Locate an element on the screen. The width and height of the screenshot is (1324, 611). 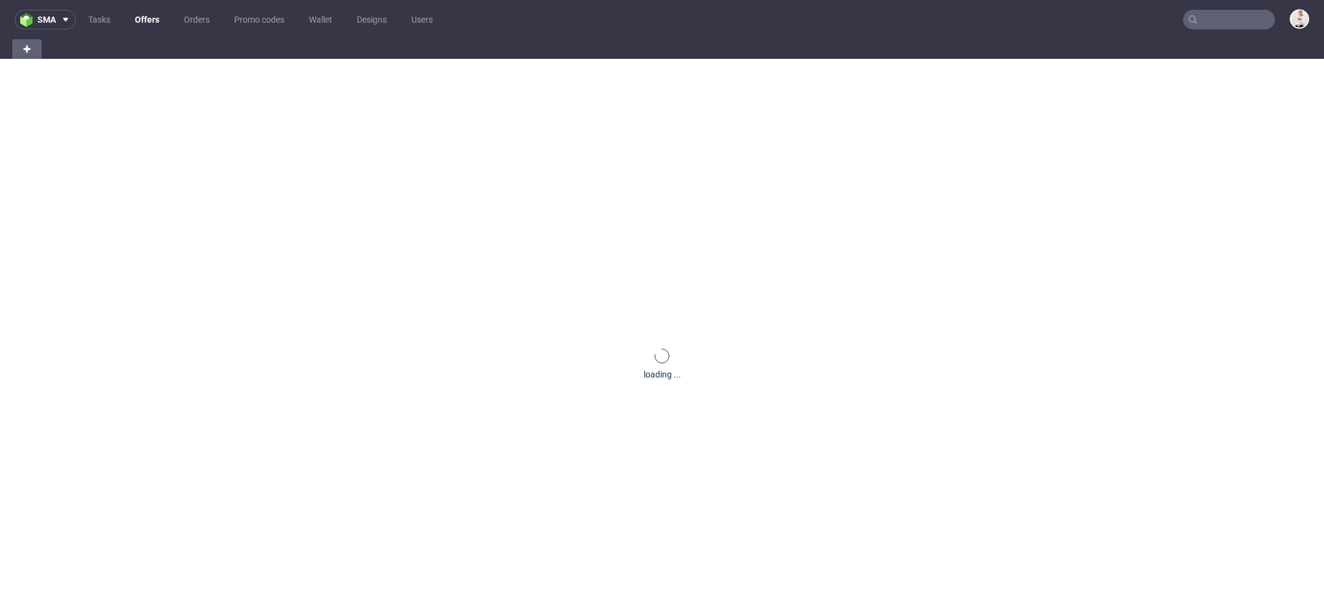
img: logo is located at coordinates (29, 20).